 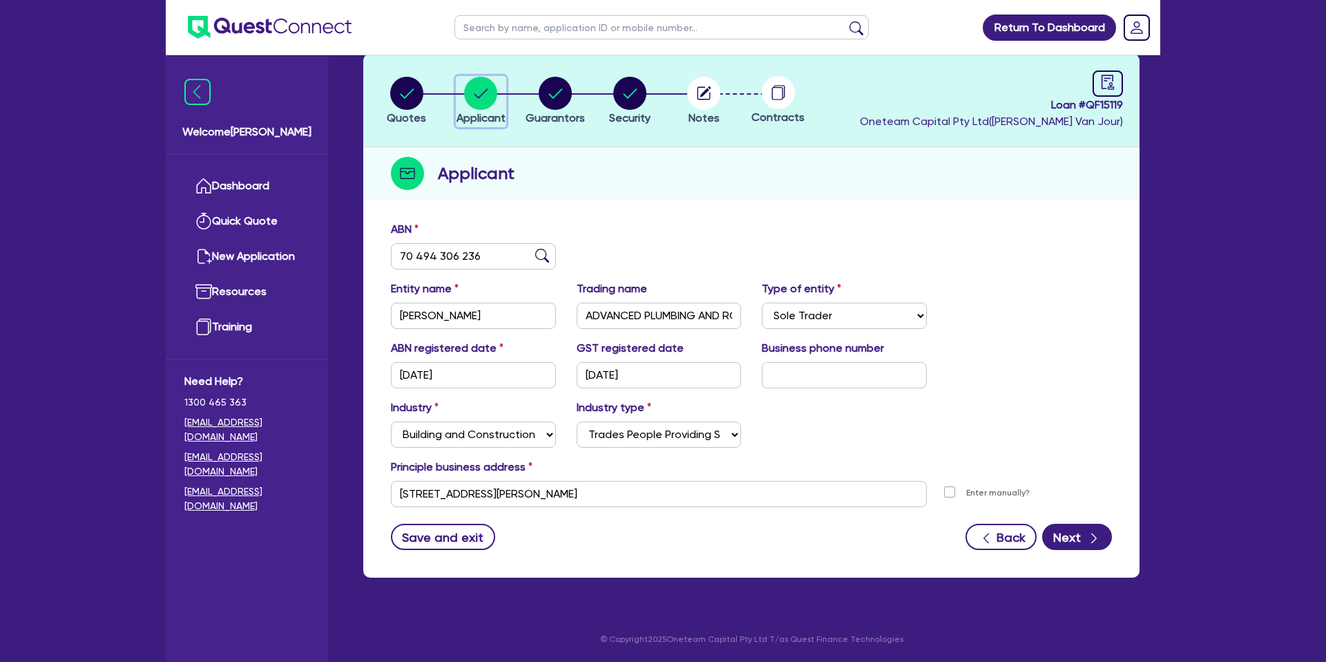 What do you see at coordinates (801, 289) in the screenshot?
I see `label: Type of entity` at bounding box center [801, 289].